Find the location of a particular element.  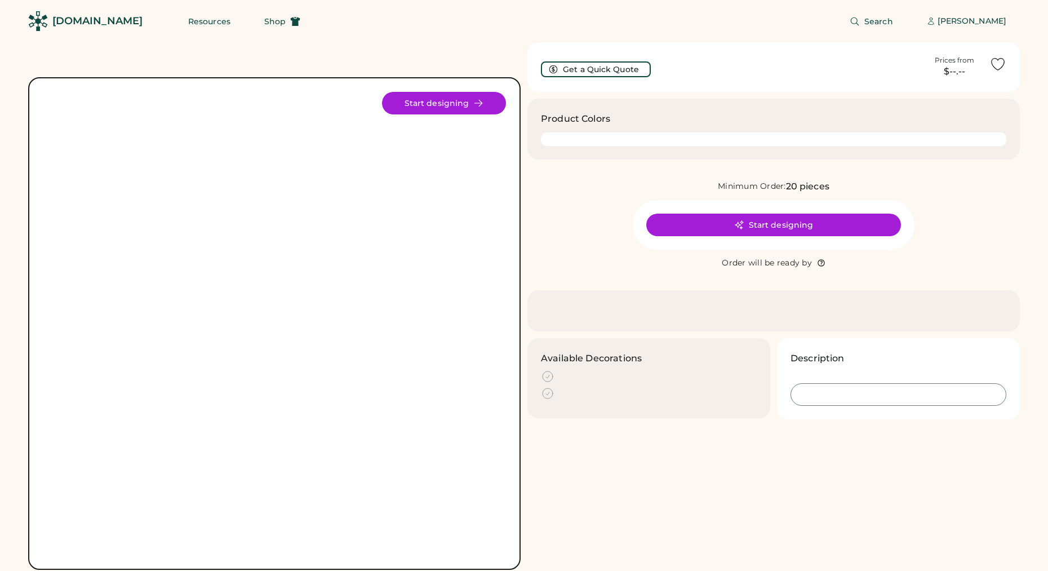

div: Minimum Order: is located at coordinates (751, 186).